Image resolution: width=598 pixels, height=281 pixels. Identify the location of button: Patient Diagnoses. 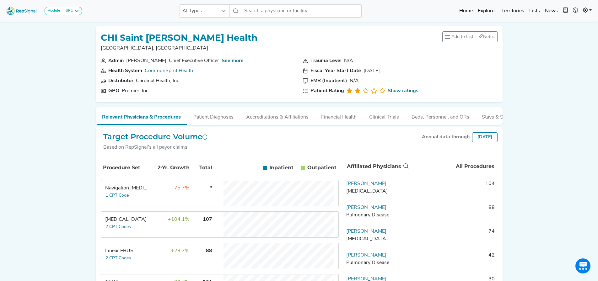
(213, 116).